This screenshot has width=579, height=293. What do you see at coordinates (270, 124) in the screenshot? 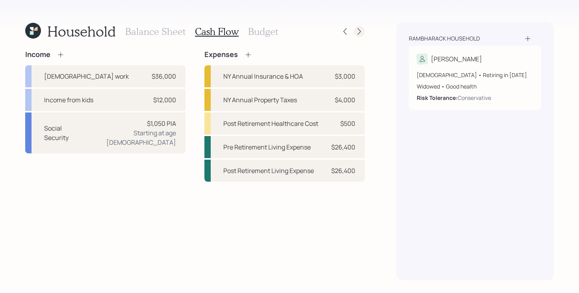
I see `div: Post Retirement Healthcare Cost` at bounding box center [270, 124].